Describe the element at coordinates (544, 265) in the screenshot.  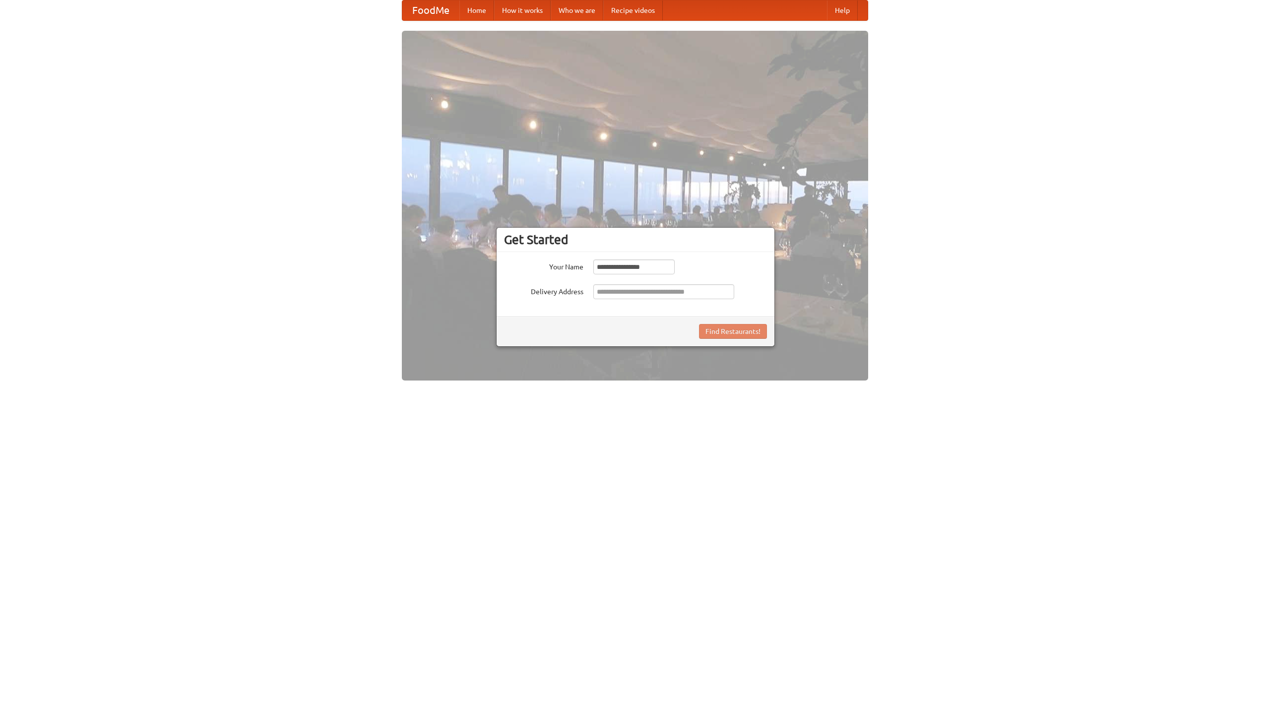
I see `label: Your Name` at that location.